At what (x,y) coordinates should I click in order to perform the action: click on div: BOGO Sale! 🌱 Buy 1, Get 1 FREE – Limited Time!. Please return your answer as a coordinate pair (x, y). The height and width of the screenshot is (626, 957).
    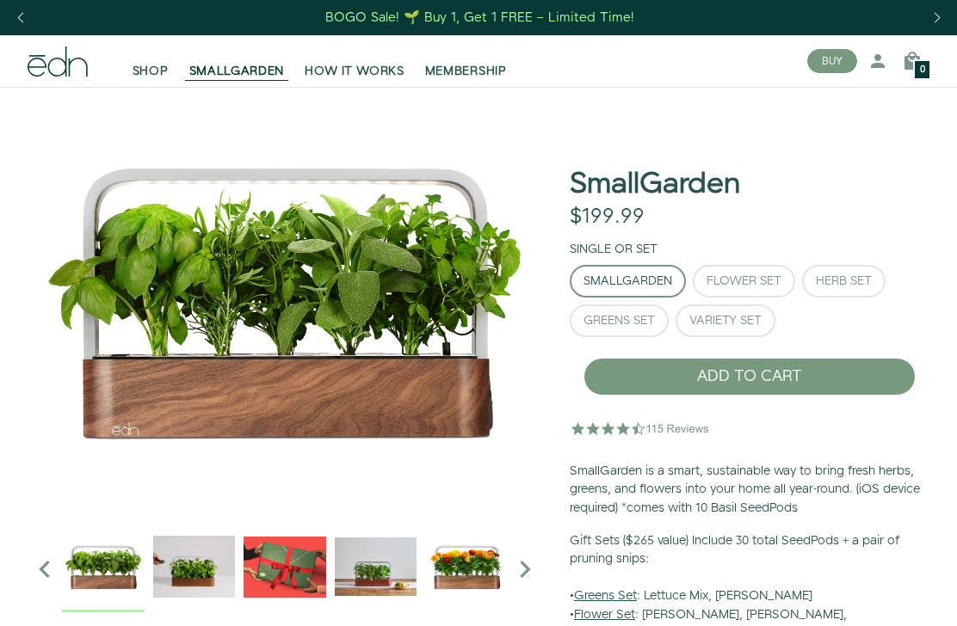
    Looking at the image, I should click on (479, 17).